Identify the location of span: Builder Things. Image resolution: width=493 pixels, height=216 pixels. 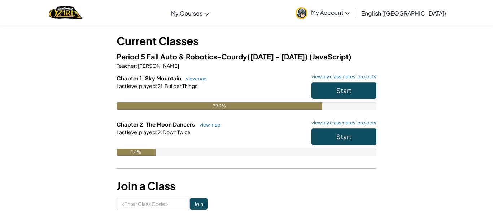
(180, 86).